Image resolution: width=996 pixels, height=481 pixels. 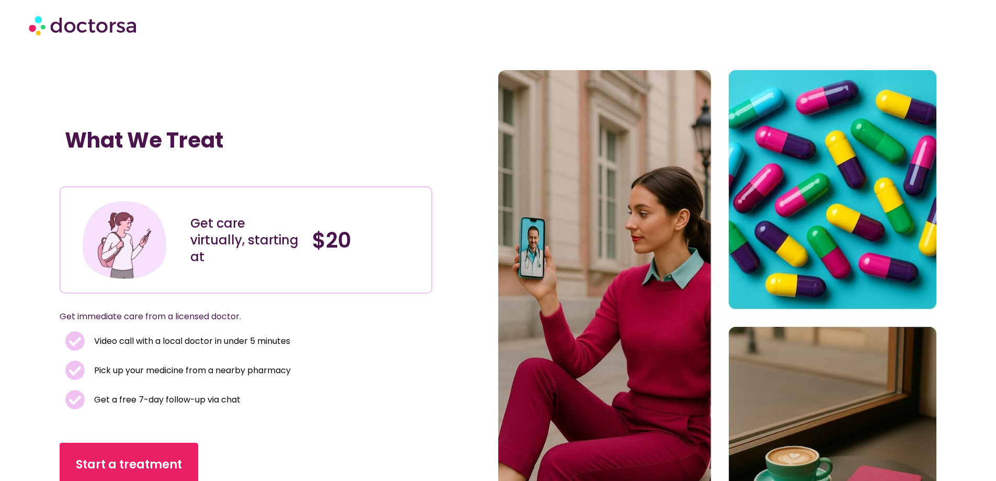 I want to click on h4: $20, so click(x=368, y=240).